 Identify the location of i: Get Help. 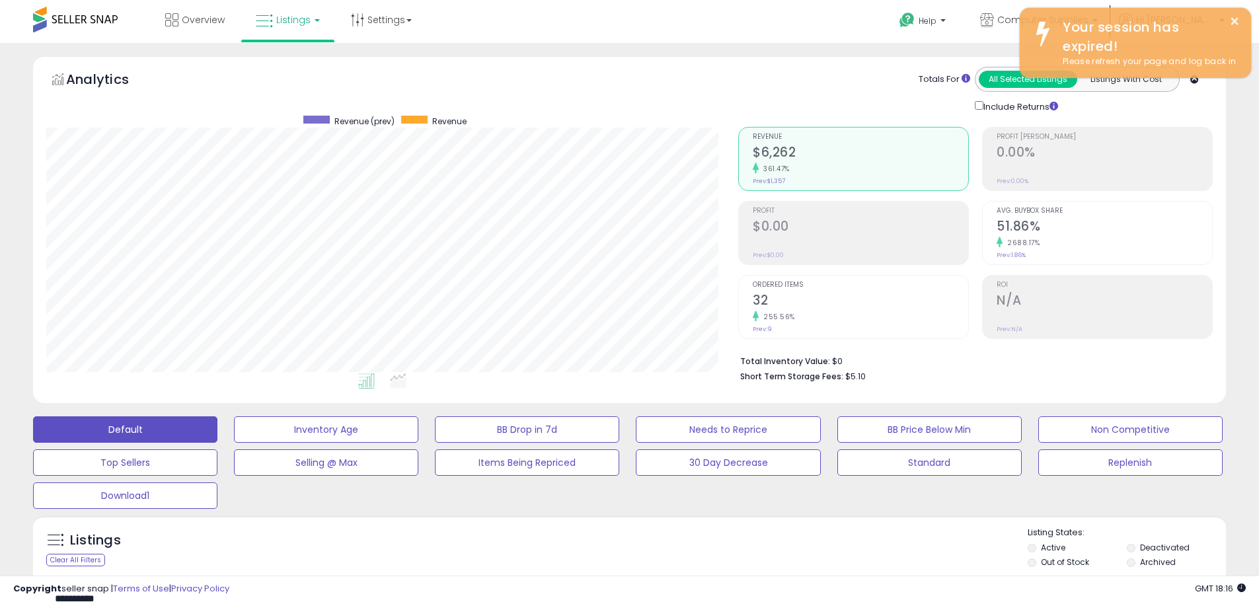
(907, 20).